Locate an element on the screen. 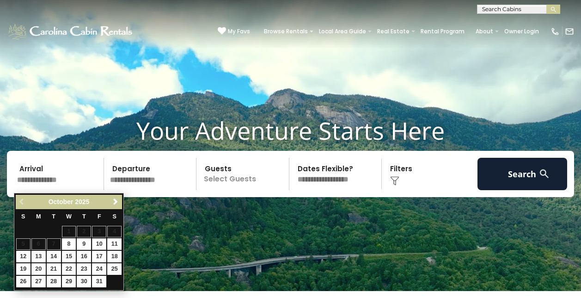 Image resolution: width=581 pixels, height=298 pixels. span: October is located at coordinates (61, 202).